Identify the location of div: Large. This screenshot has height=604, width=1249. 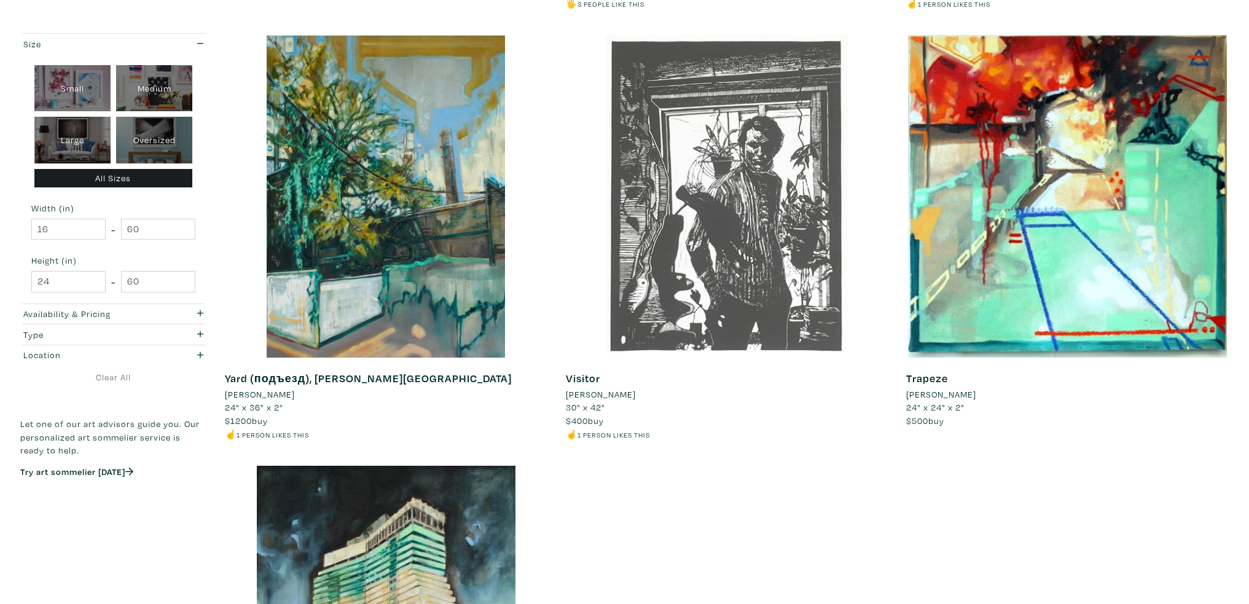
(73, 140).